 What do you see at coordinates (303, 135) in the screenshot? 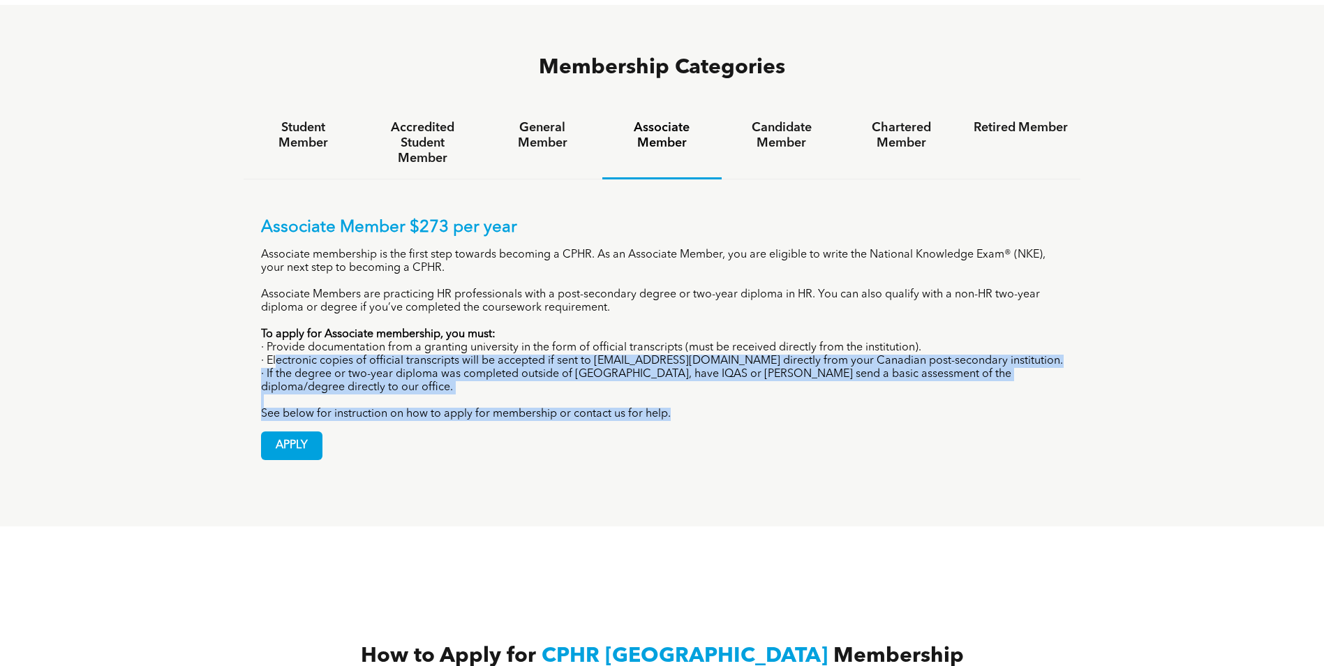
I see `h4: Student Member` at bounding box center [303, 135].